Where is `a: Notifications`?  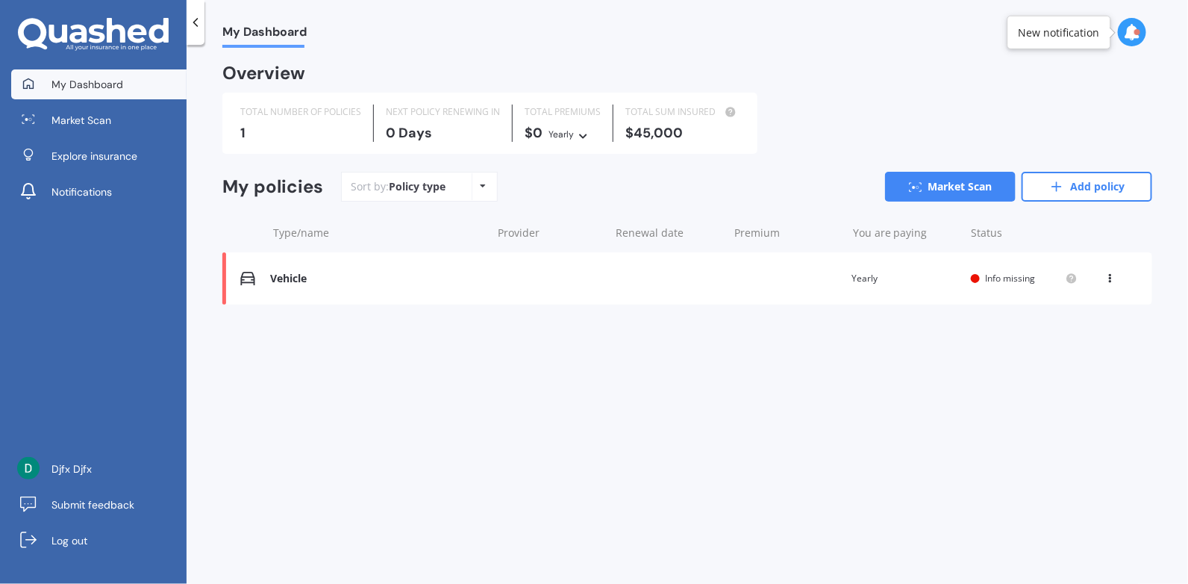 a: Notifications is located at coordinates (99, 192).